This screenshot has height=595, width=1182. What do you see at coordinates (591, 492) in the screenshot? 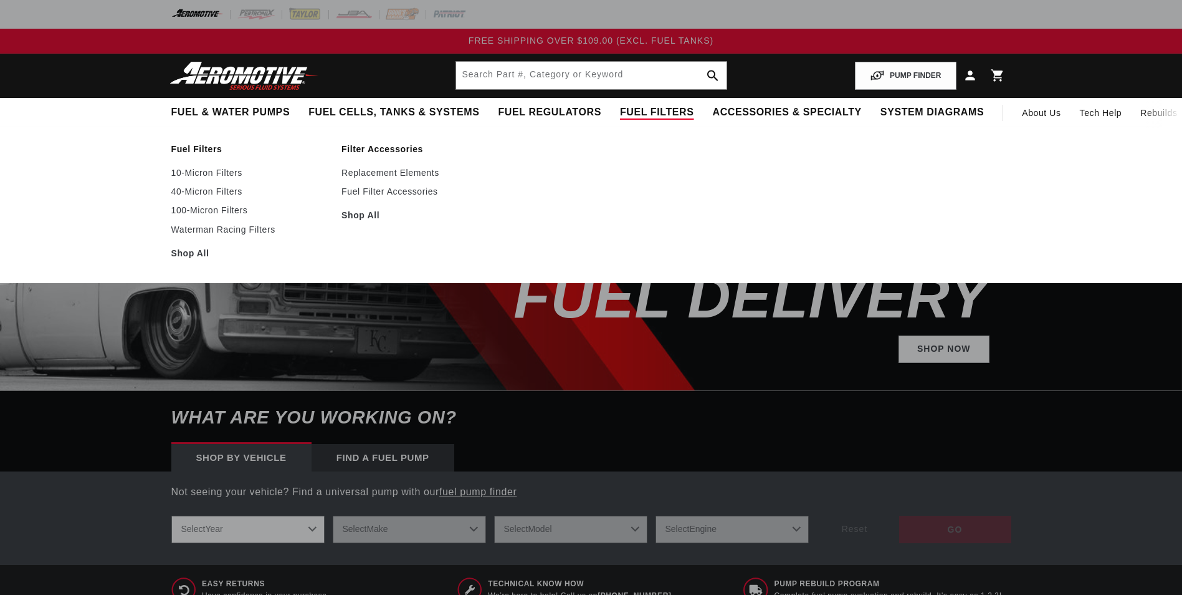
I see `p: Not seeing your vehicle? Find a universal pump with our` at bounding box center [591, 492].